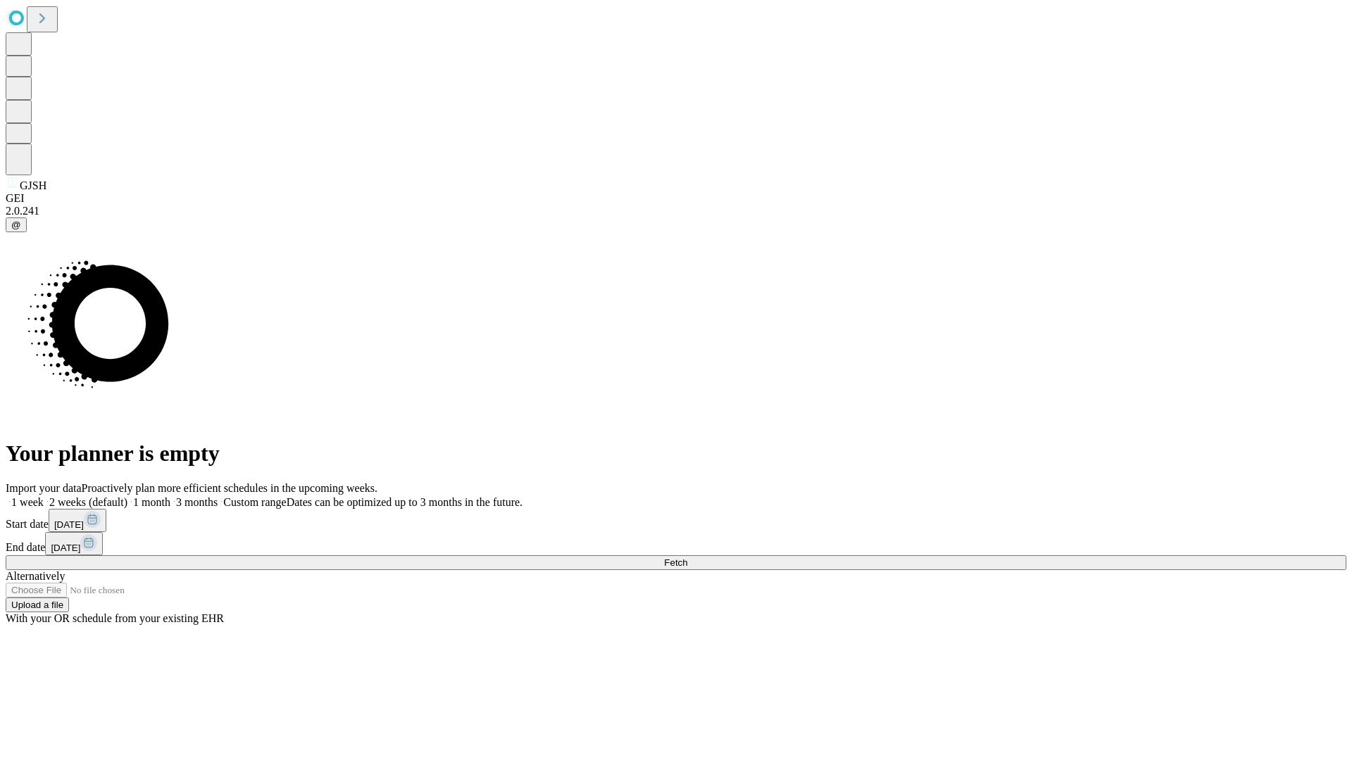 Image resolution: width=1352 pixels, height=760 pixels. I want to click on span: GJSH, so click(33, 185).